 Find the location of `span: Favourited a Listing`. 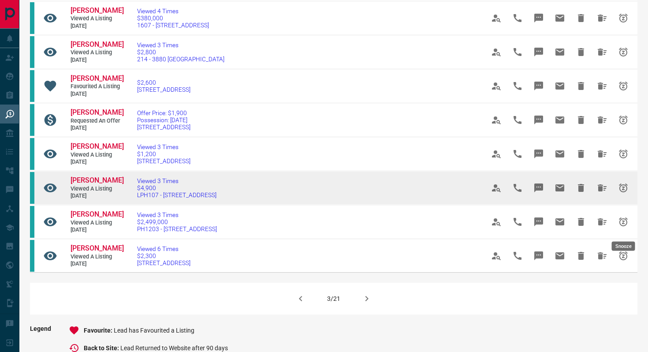

span: Favourited a Listing is located at coordinates (97, 86).